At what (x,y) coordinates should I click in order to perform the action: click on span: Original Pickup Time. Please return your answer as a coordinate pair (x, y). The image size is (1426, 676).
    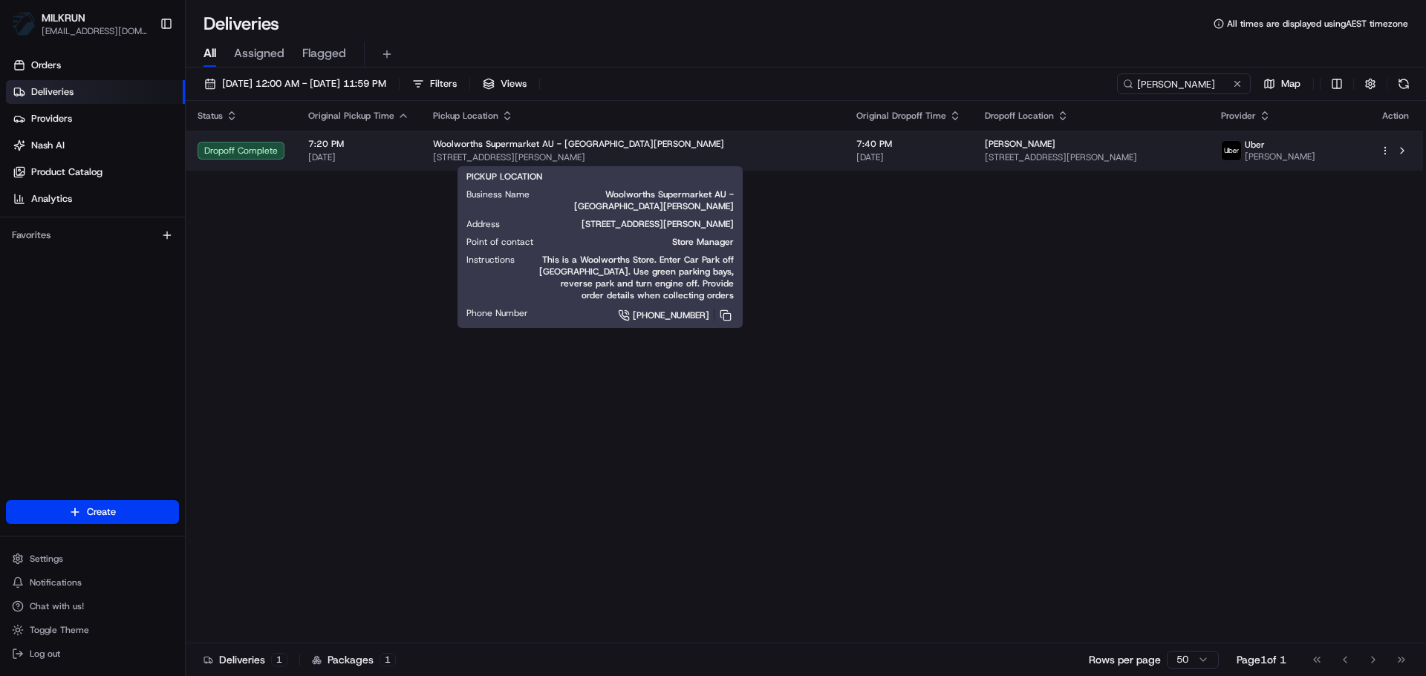
    Looking at the image, I should click on (351, 116).